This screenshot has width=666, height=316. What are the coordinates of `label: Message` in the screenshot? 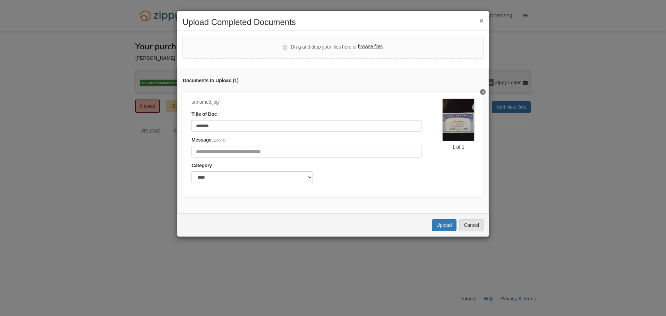 It's located at (208, 140).